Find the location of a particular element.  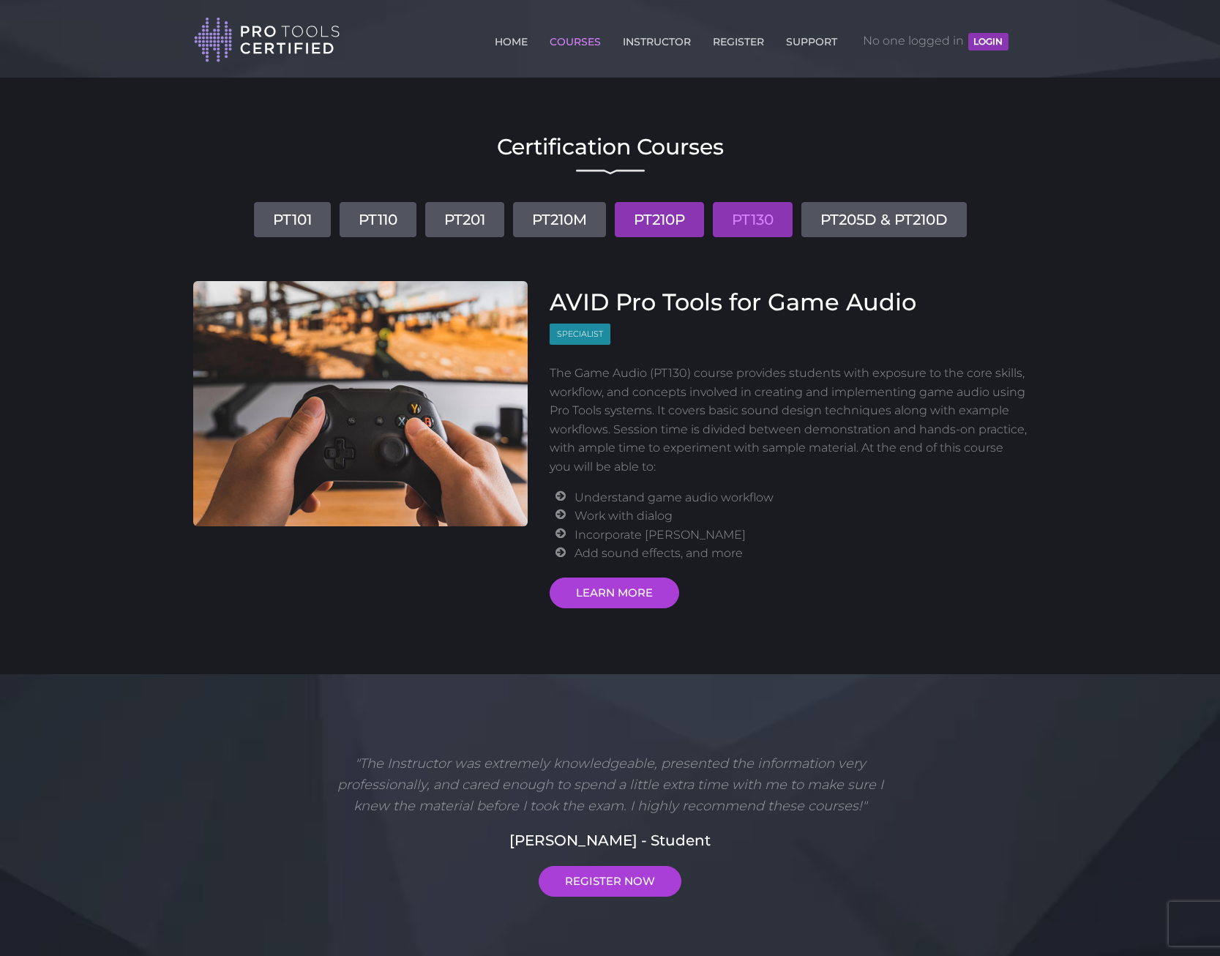

span: Specialist is located at coordinates (580, 334).